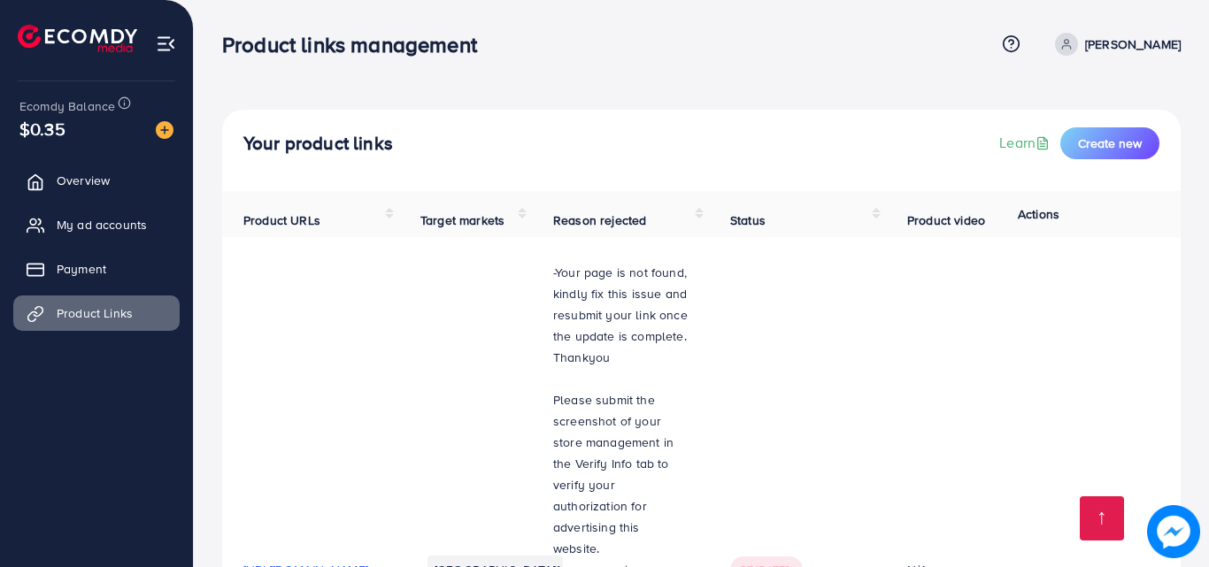 This screenshot has width=1209, height=567. I want to click on p: Please submit the screenshot of your store management in the Verify Info tab to verify your autho..., so click(621, 474).